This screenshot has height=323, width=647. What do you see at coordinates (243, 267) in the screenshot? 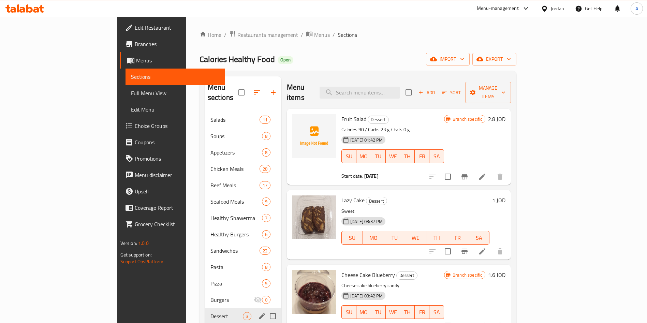
I see `div: Pasta8` at bounding box center [243, 267].